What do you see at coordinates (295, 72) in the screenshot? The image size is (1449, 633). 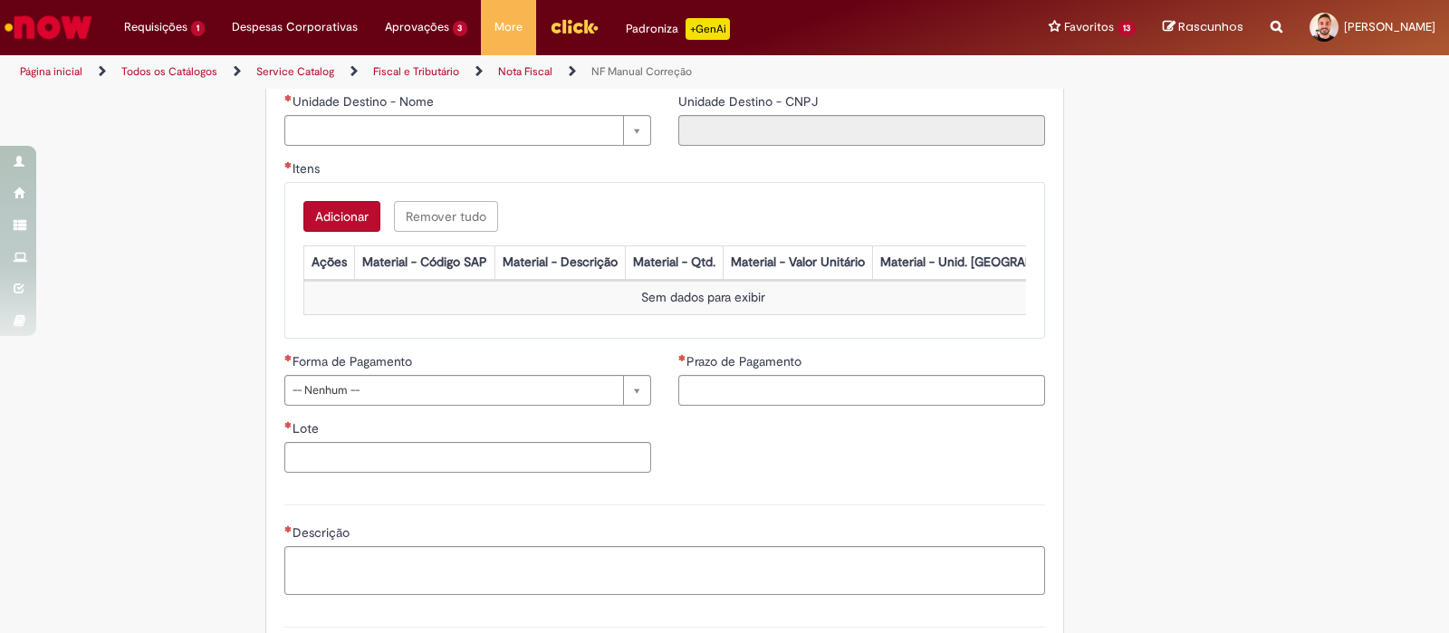 I see `a: Service Catalog` at bounding box center [295, 72].